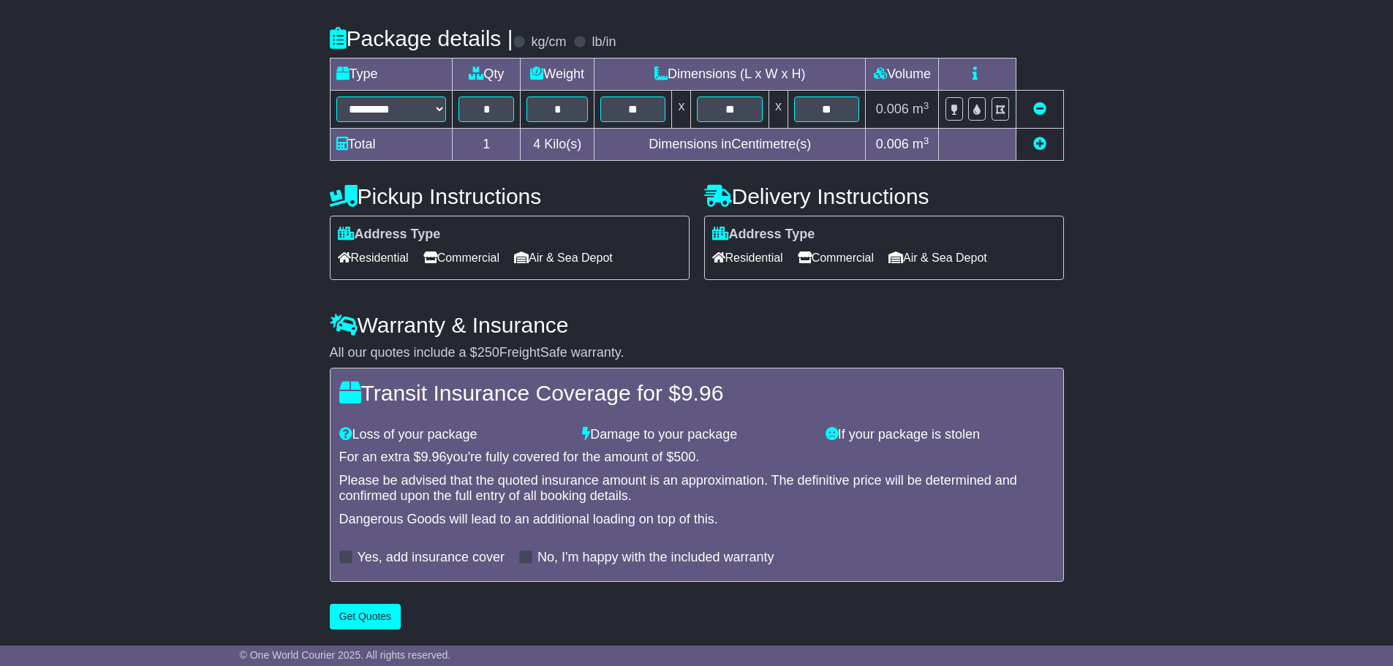  I want to click on h4: Delivery Instructions, so click(884, 196).